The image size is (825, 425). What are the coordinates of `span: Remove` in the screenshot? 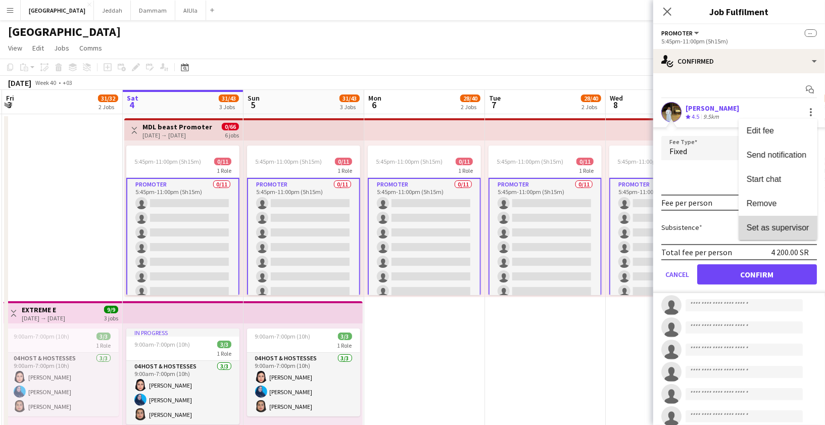 It's located at (762, 203).